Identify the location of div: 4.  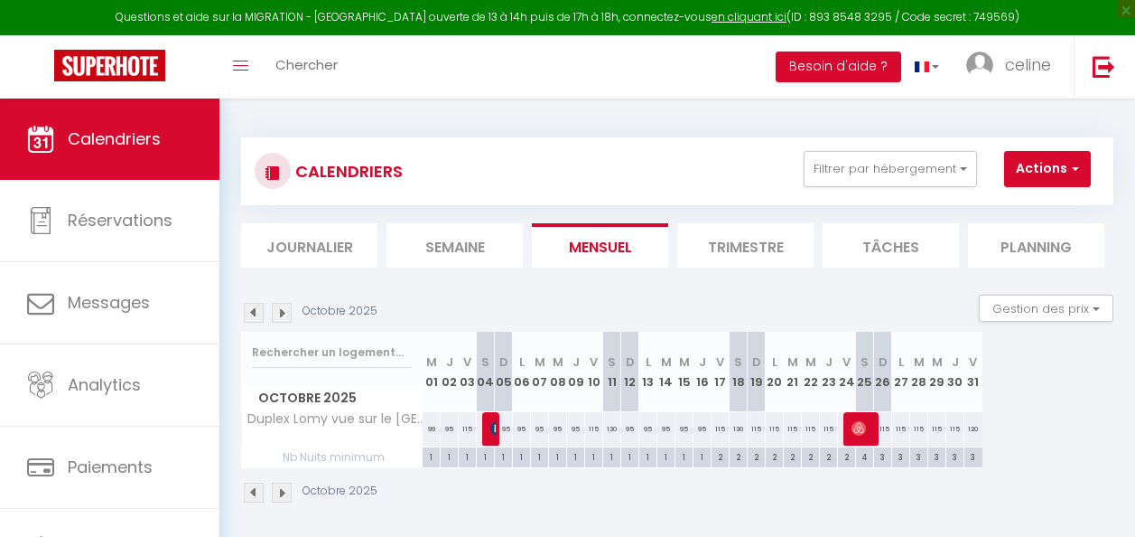
(864, 455).